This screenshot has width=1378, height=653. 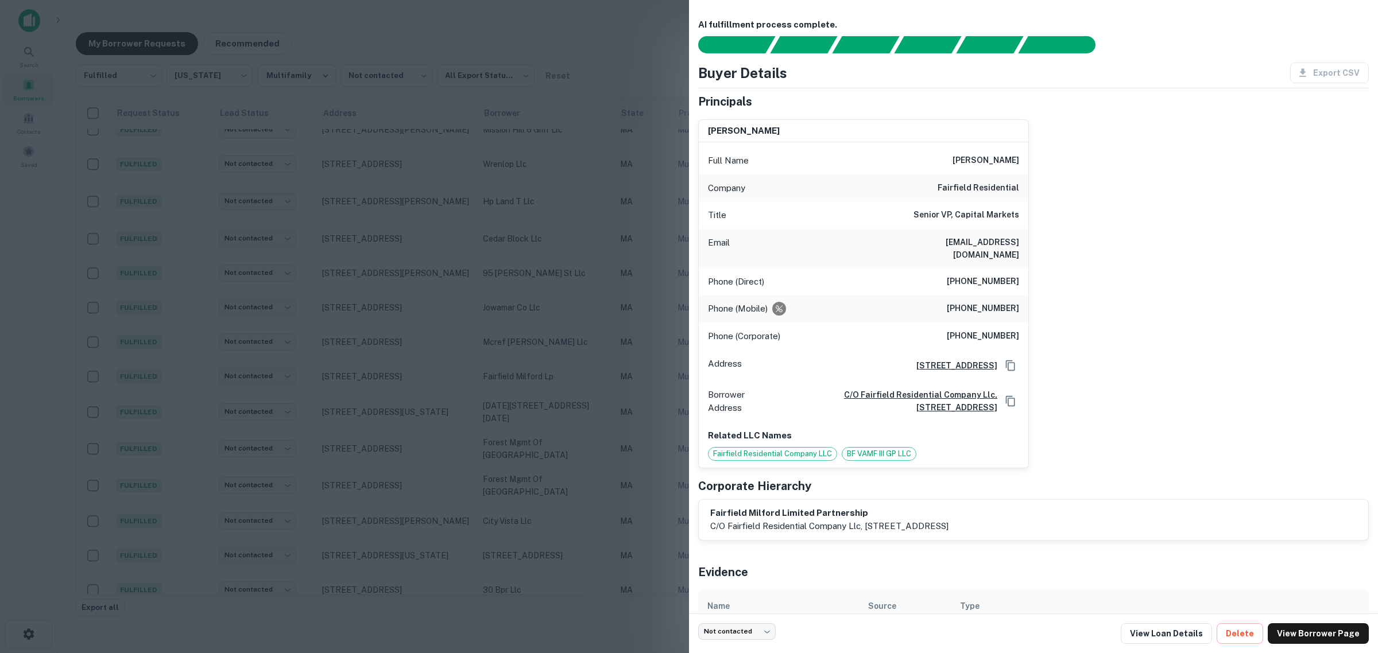 What do you see at coordinates (736, 631) in the screenshot?
I see `div: Not contacted` at bounding box center [736, 631].